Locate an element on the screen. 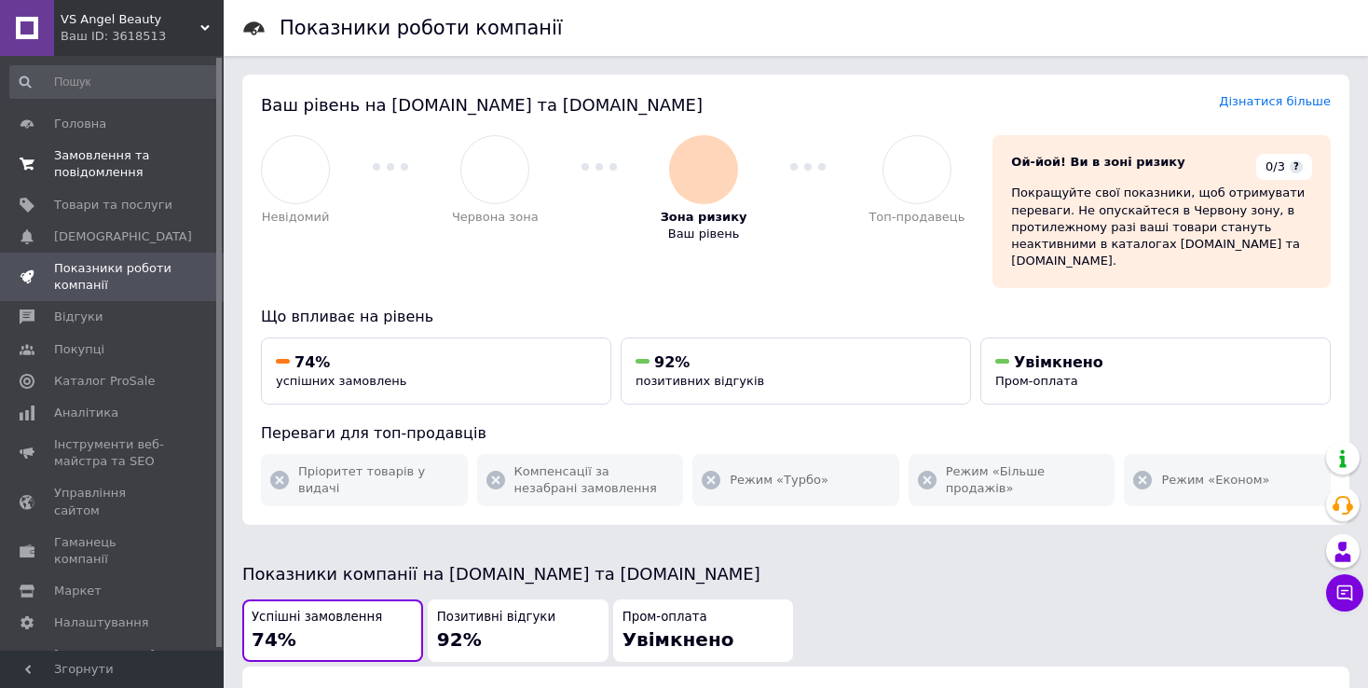 This screenshot has height=688, width=1368. span: Відгуки is located at coordinates (78, 317).